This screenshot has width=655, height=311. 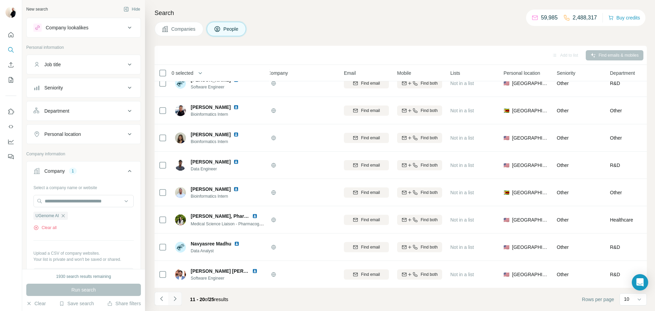 I want to click on span: Mobile, so click(x=404, y=73).